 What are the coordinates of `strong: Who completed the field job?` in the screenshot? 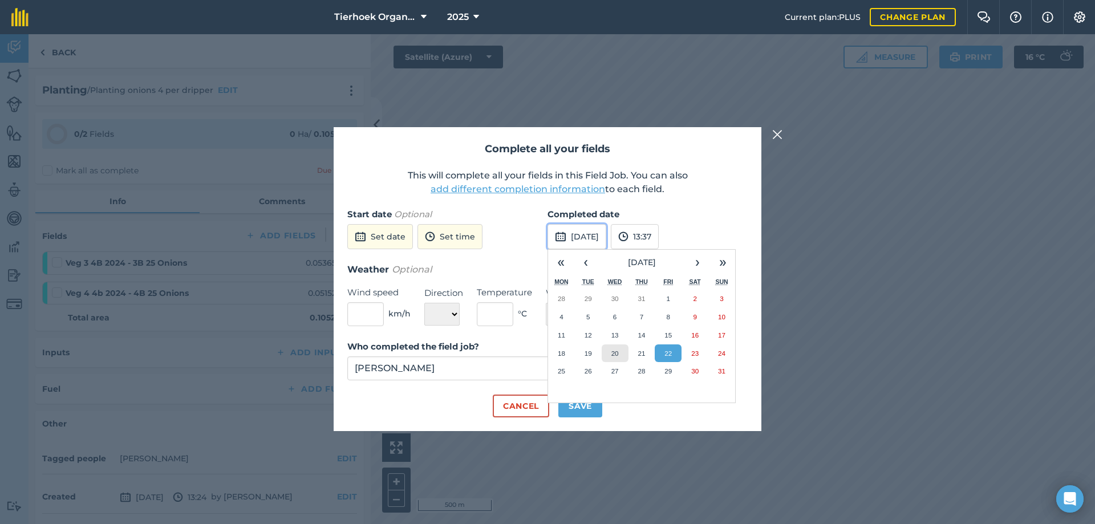 It's located at (413, 346).